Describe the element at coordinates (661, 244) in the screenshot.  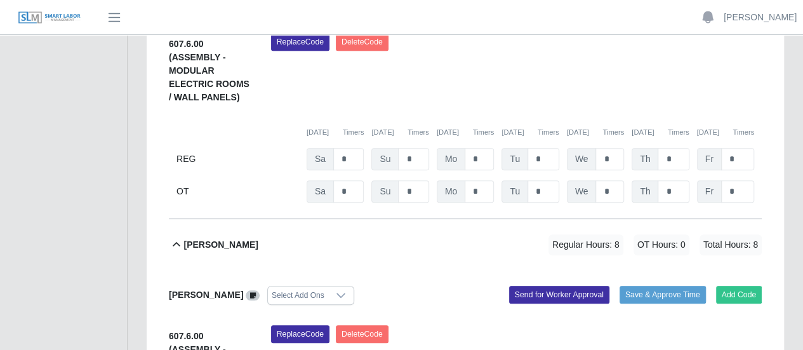
I see `span: OT Hours: 0` at that location.